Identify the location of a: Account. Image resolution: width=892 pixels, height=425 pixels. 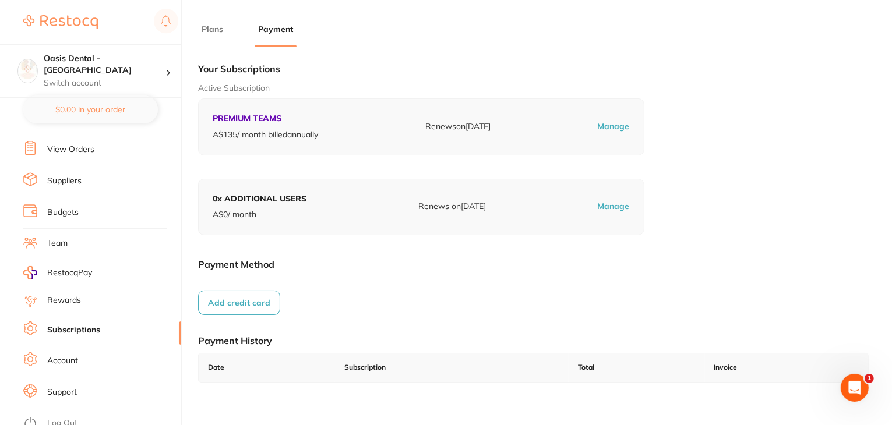
(62, 361).